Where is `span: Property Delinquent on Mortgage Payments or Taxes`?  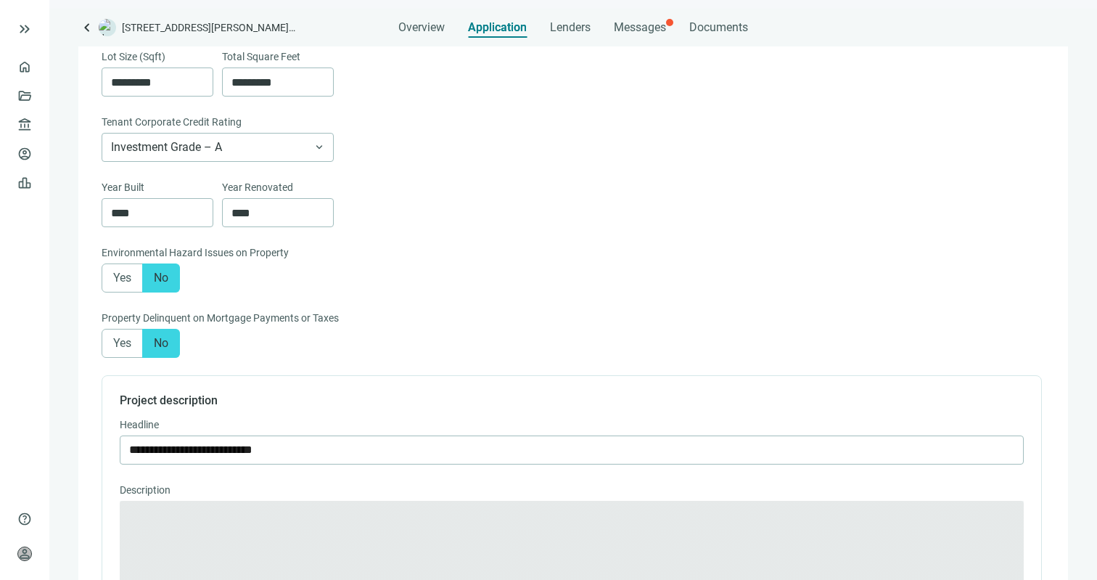
span: Property Delinquent on Mortgage Payments or Taxes is located at coordinates (220, 318).